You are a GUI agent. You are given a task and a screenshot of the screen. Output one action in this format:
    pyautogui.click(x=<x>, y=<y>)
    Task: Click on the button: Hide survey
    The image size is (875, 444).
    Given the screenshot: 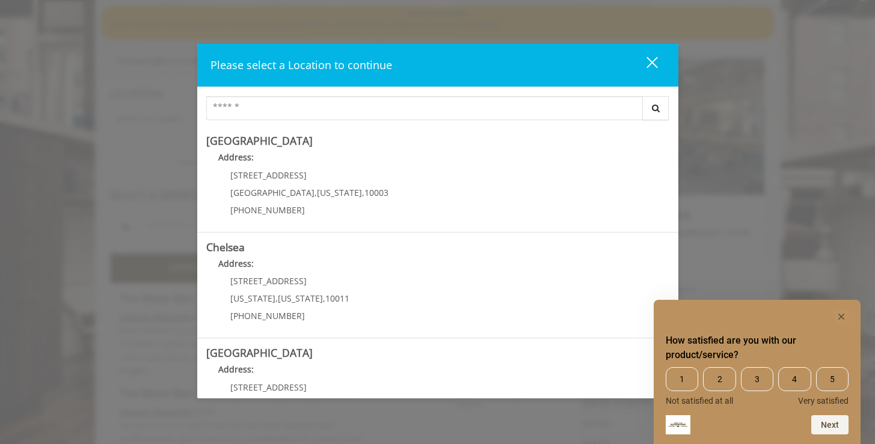 What is the action you would take?
    pyautogui.click(x=841, y=317)
    